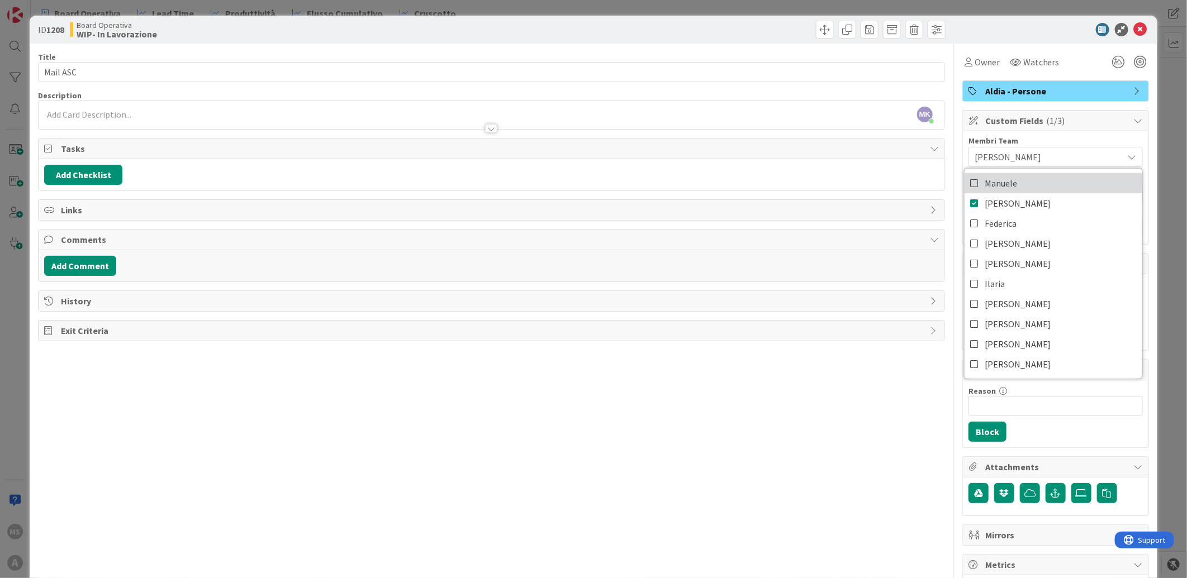 The height and width of the screenshot is (578, 1187). What do you see at coordinates (1056, 141) in the screenshot?
I see `div: Membri Team` at bounding box center [1056, 141].